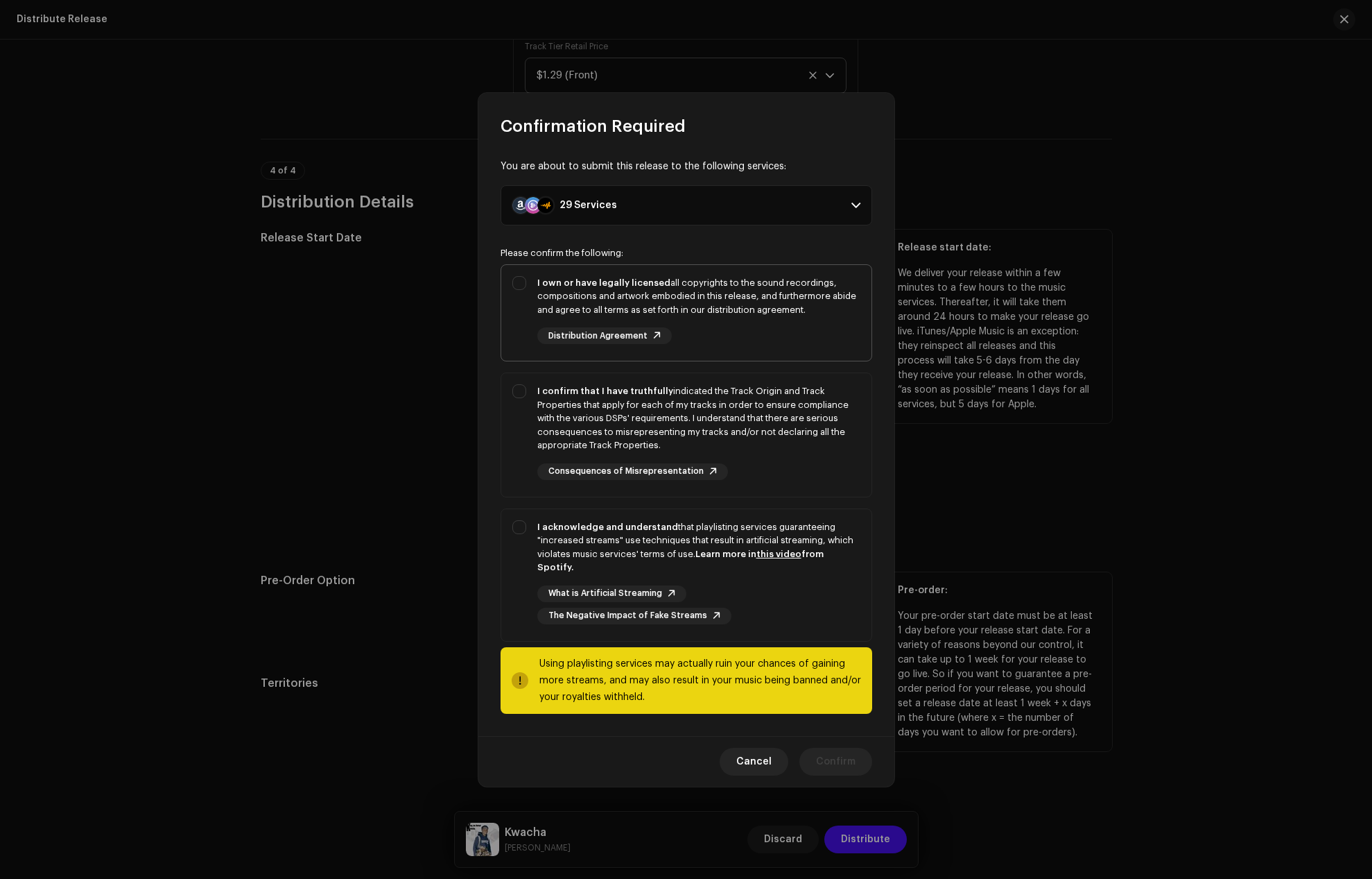 The image size is (1372, 879). Describe the element at coordinates (686, 435) in the screenshot. I see `p-togglebutton: I confirm that I have truthfullyindicated the Track Origin and Track Properties that apply for ea...` at that location.